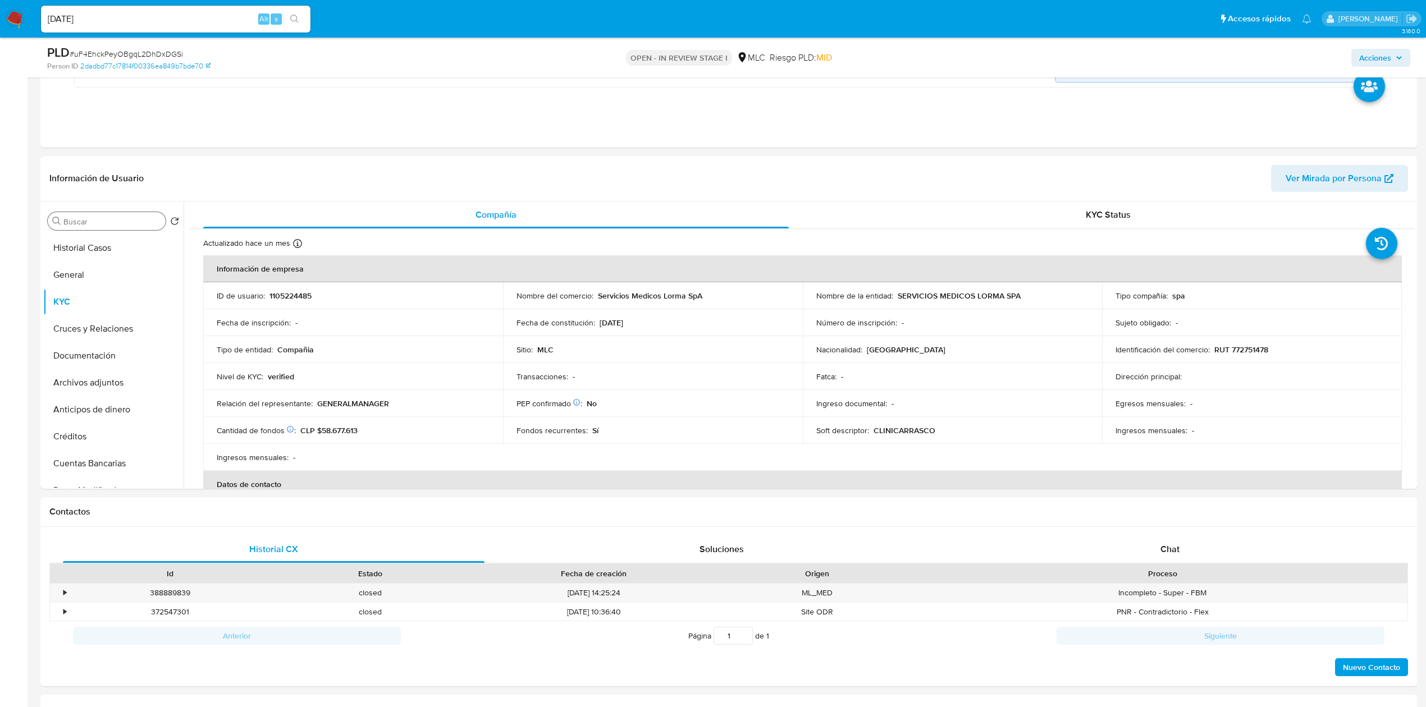 This screenshot has width=1426, height=707. Describe the element at coordinates (750, 58) in the screenshot. I see `div: MLC` at that location.